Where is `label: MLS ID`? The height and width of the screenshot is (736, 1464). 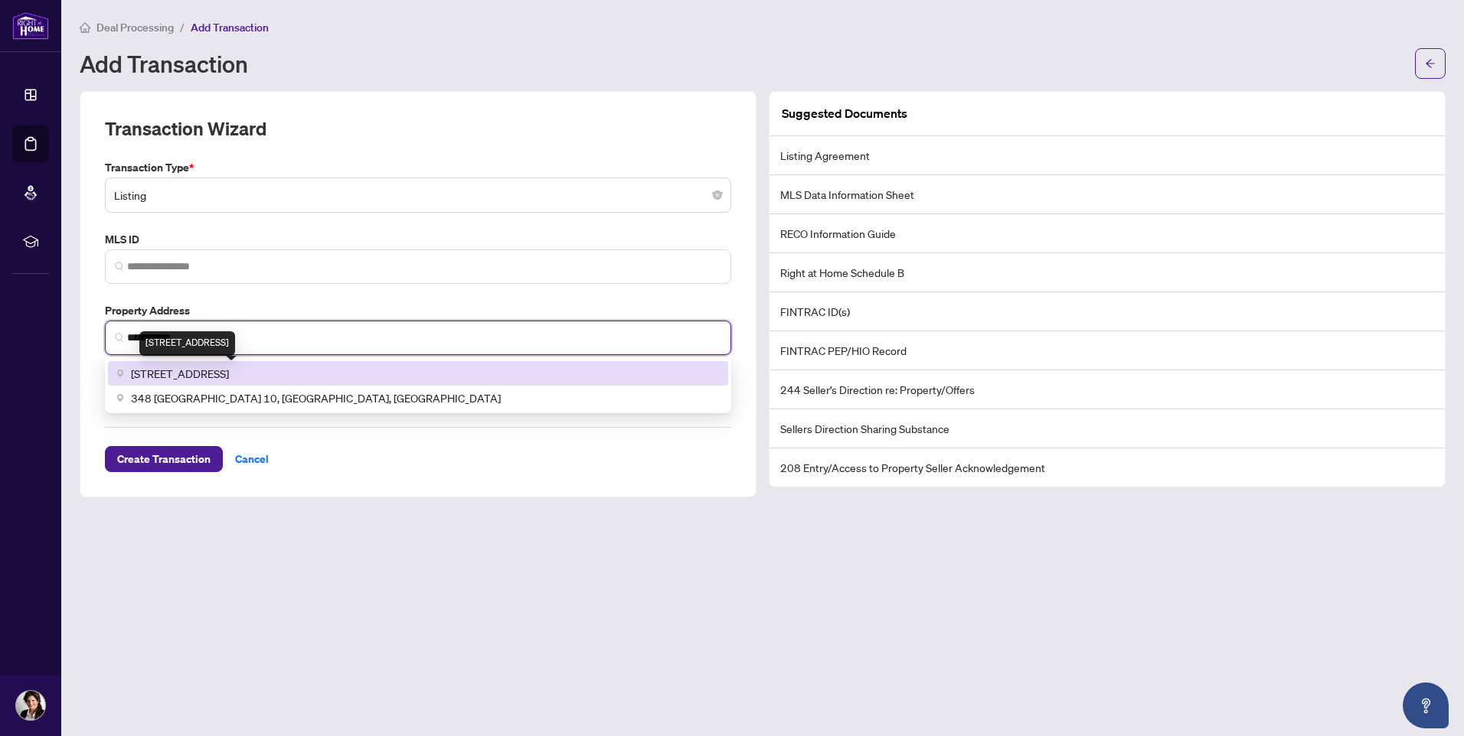 label: MLS ID is located at coordinates (418, 240).